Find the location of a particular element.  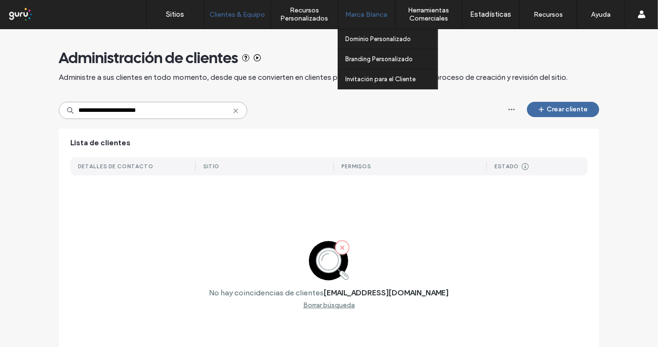

label: Sitios is located at coordinates (175, 14).